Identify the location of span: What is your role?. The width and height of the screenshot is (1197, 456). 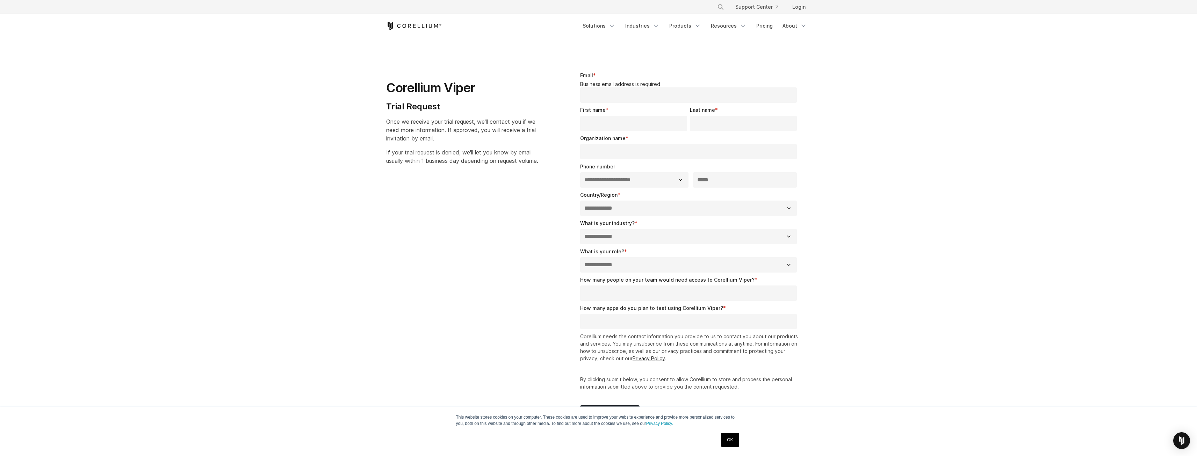
(602, 251).